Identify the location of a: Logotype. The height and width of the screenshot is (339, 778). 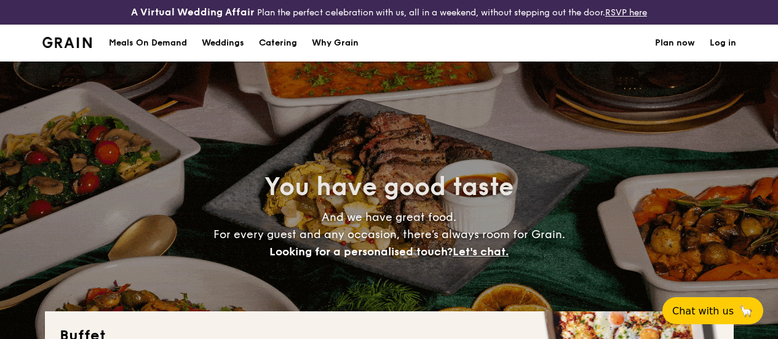
(67, 42).